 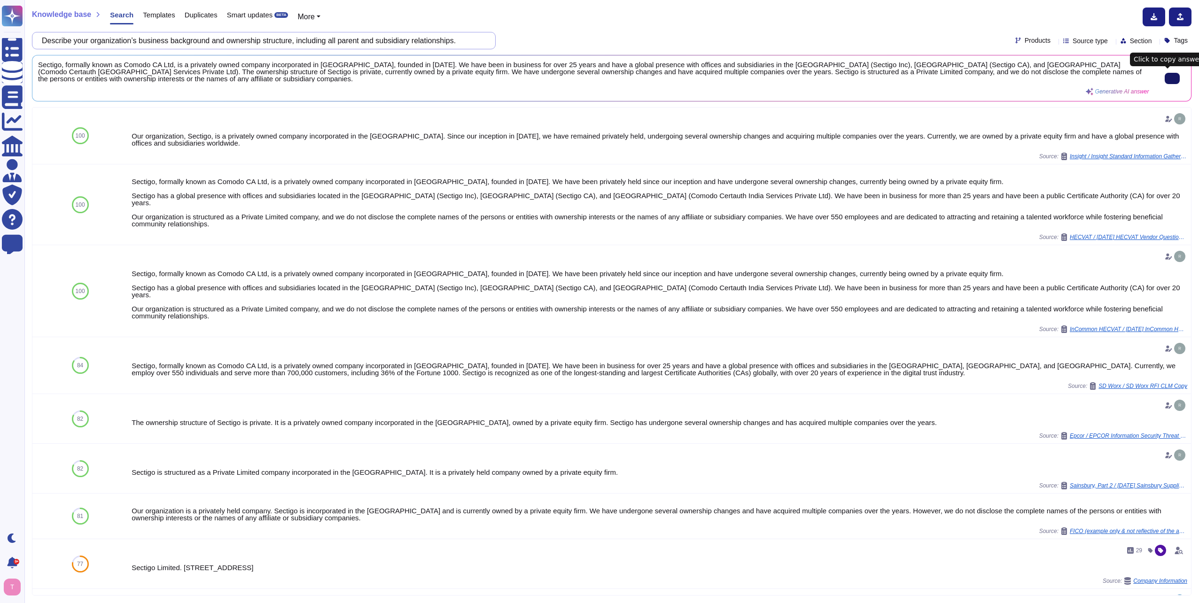 What do you see at coordinates (1141, 41) in the screenshot?
I see `span: Section` at bounding box center [1141, 41].